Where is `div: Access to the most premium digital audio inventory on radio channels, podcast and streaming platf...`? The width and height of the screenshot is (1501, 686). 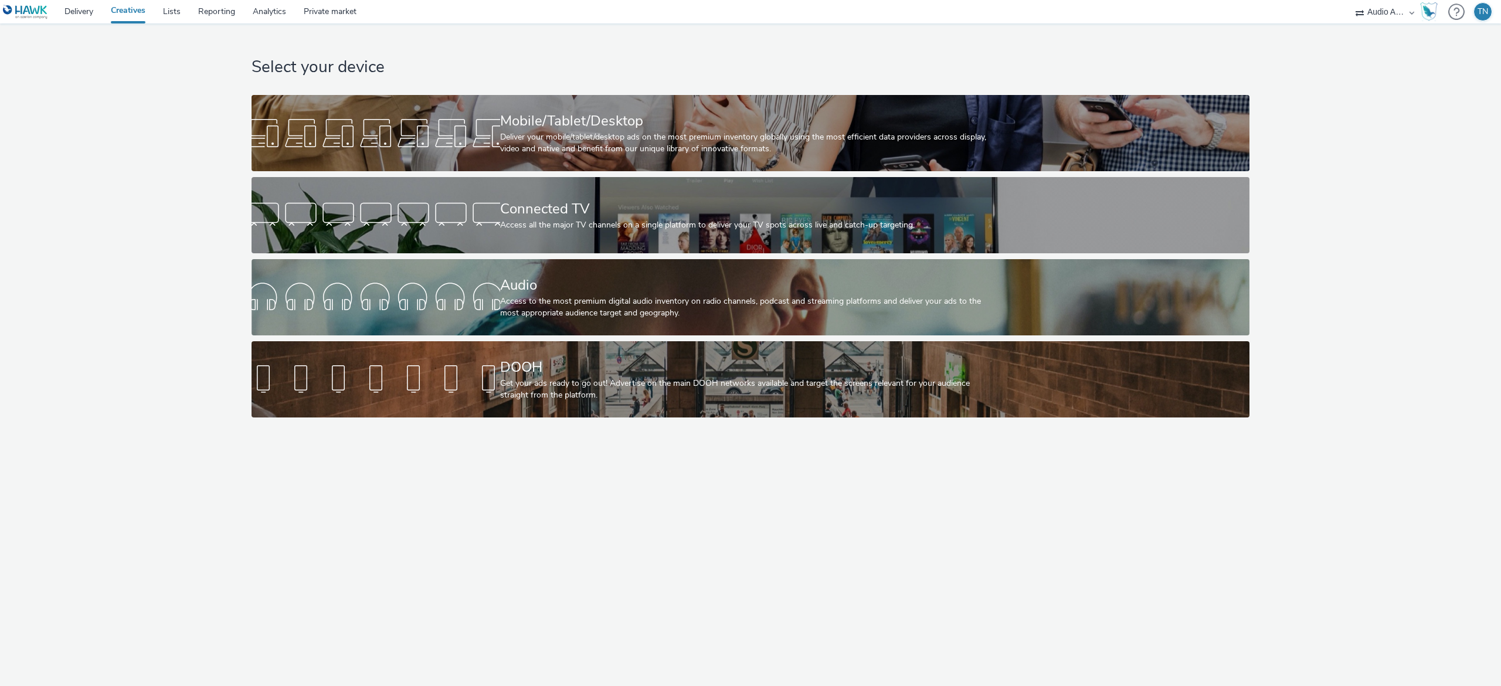
div: Access to the most premium digital audio inventory on radio channels, podcast and streaming platf... is located at coordinates (748, 307).